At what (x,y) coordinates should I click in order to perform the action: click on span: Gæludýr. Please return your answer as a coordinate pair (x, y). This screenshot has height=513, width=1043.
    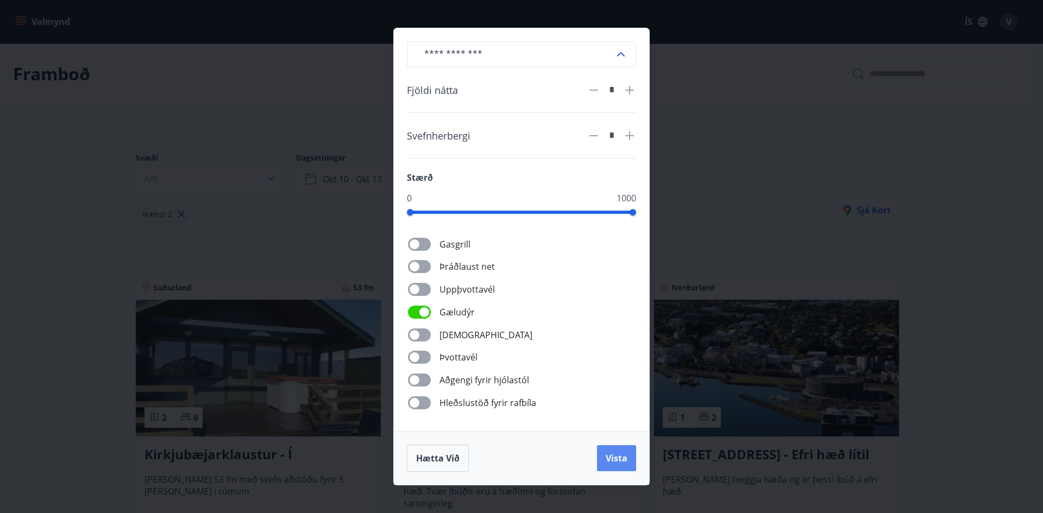
    Looking at the image, I should click on (457, 312).